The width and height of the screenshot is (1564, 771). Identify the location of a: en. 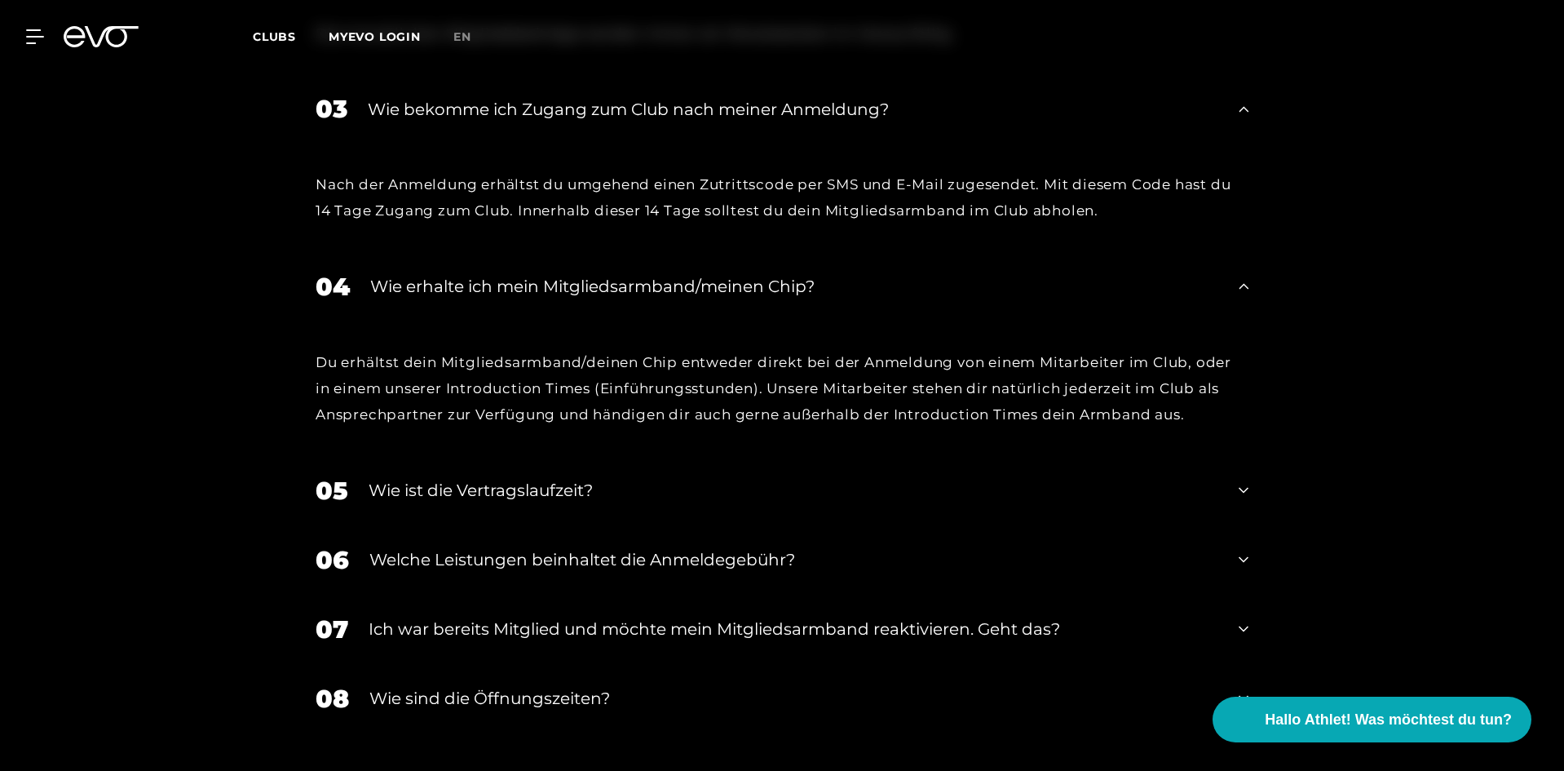
(472, 37).